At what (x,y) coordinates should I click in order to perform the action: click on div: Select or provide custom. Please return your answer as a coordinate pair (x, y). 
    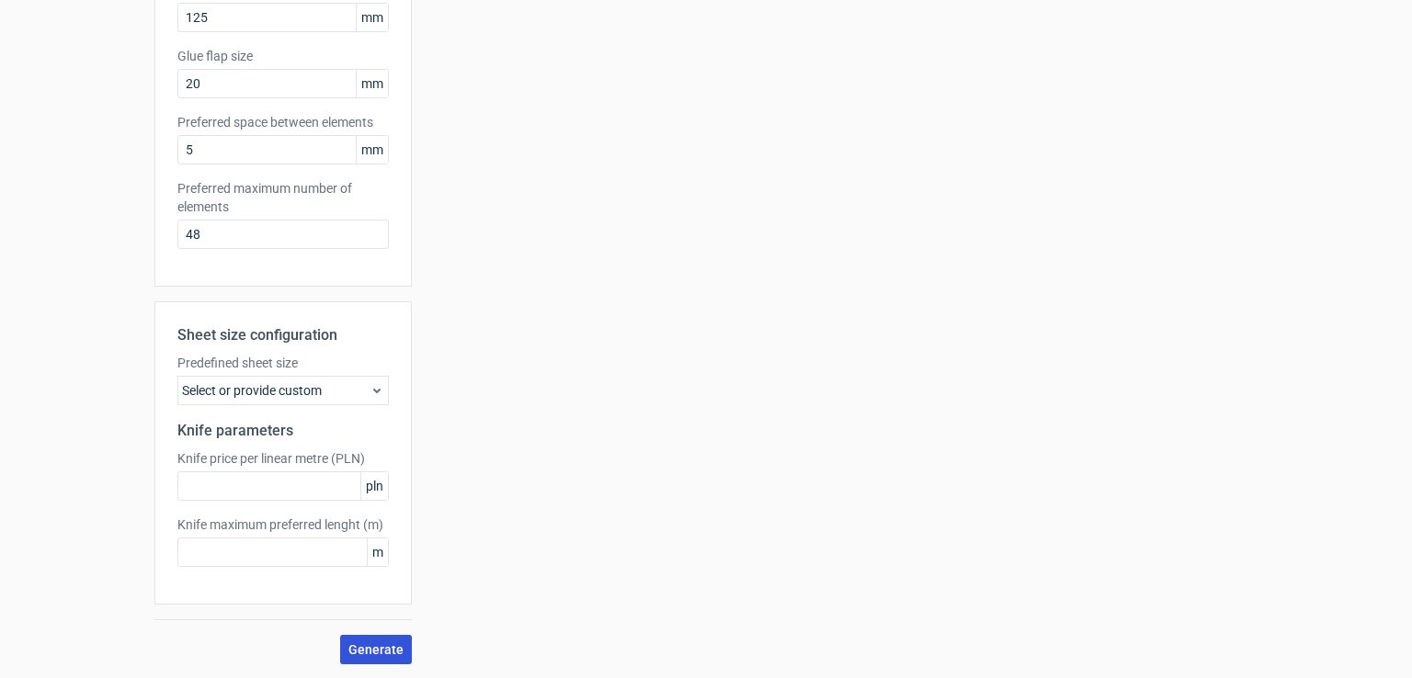
    Looking at the image, I should click on (283, 391).